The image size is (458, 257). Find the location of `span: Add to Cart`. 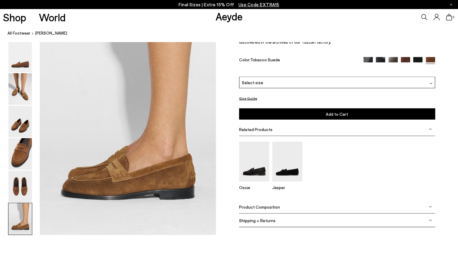

span: Add to Cart is located at coordinates (337, 114).